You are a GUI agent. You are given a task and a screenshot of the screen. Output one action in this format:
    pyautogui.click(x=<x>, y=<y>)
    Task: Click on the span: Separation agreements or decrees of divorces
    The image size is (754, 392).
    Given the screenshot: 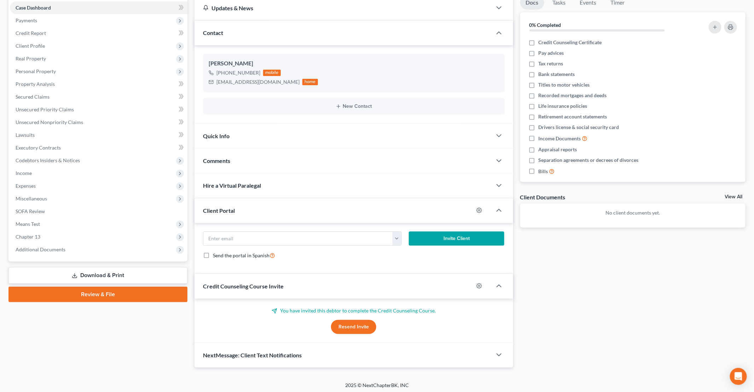 What is the action you would take?
    pyautogui.click(x=588, y=160)
    